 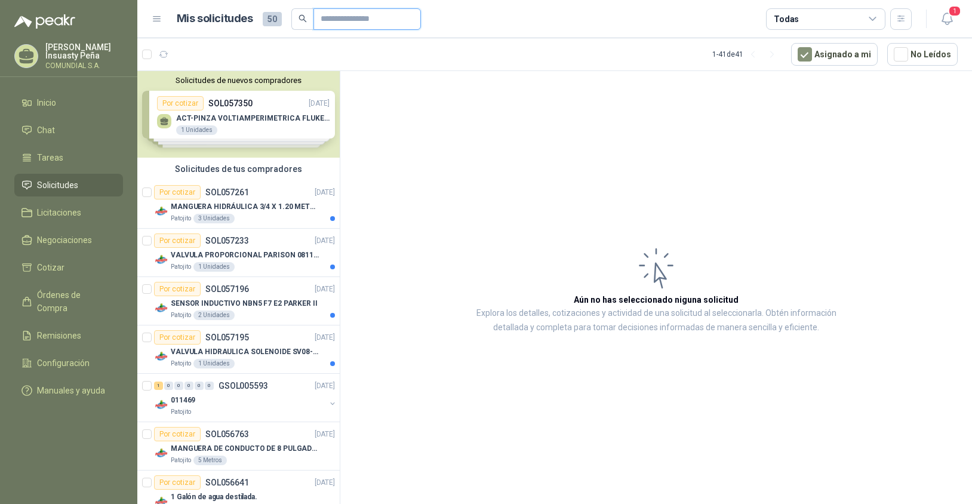 What do you see at coordinates (69, 185) in the screenshot?
I see `a: Solicitudes` at bounding box center [69, 185].